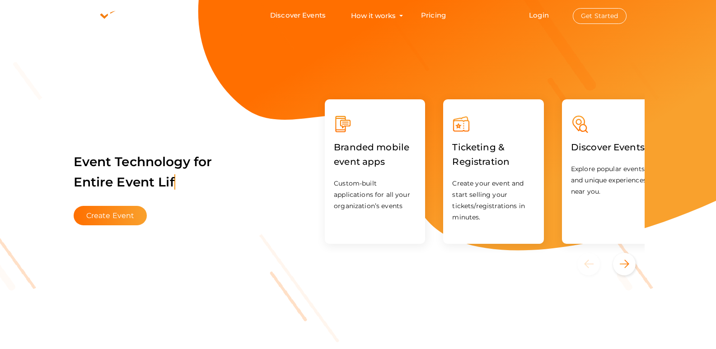 The image size is (716, 349). Describe the element at coordinates (373, 15) in the screenshot. I see `button: How it works` at that location.